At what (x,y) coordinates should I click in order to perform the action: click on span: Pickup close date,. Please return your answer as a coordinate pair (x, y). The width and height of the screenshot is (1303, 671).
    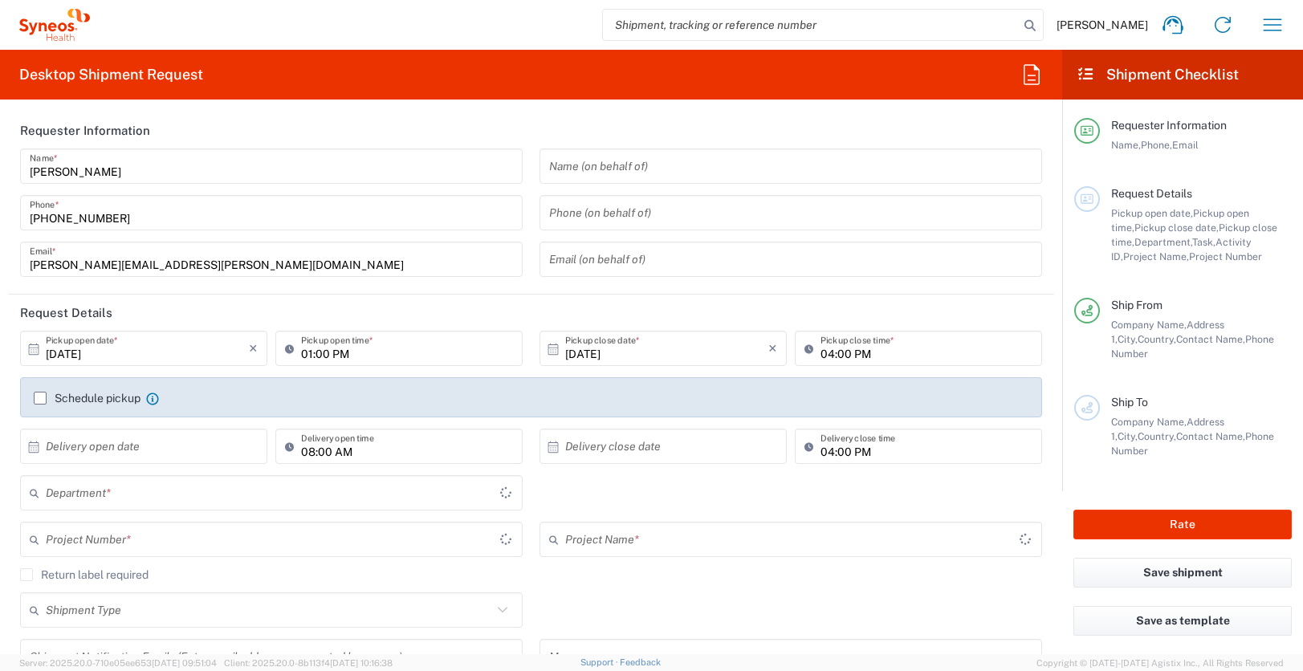
    Looking at the image, I should click on (1176, 227).